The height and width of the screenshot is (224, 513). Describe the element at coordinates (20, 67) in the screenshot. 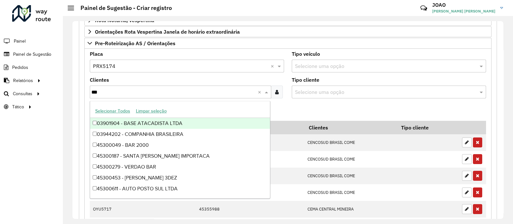

I see `span: Pedidos` at that location.